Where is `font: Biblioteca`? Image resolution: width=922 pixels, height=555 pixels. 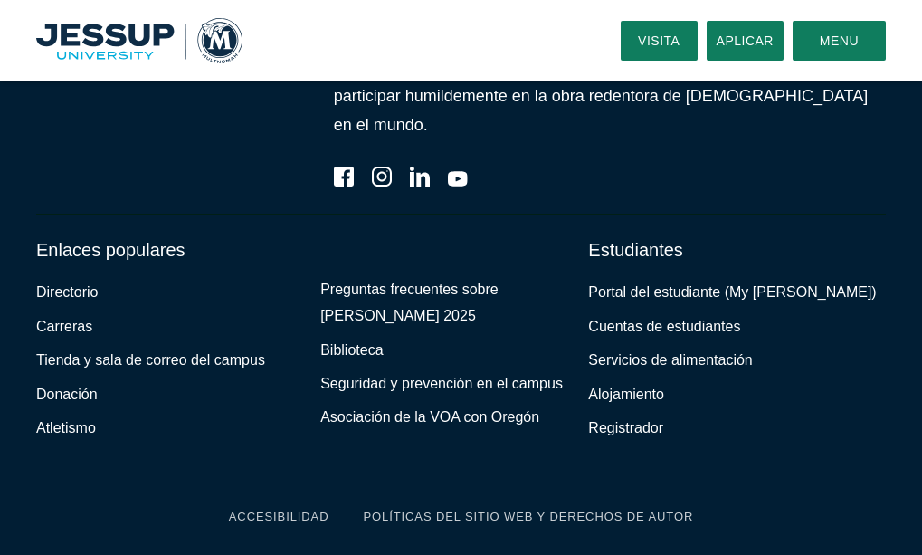
font: Biblioteca is located at coordinates (351, 349).